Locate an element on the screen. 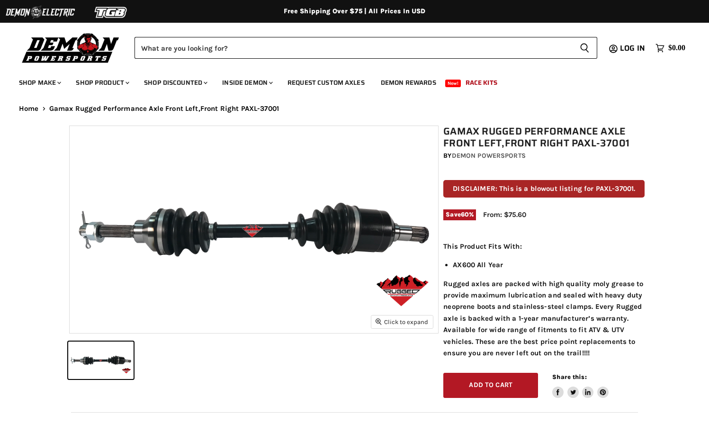  img: TGB Logo 2 is located at coordinates (111, 12).